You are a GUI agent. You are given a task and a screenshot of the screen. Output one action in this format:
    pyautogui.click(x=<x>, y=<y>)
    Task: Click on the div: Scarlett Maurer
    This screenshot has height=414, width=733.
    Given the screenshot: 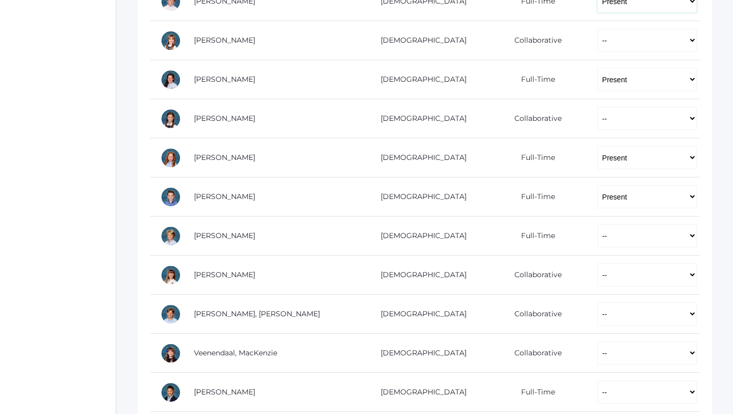 What is the action you would take?
    pyautogui.click(x=171, y=119)
    